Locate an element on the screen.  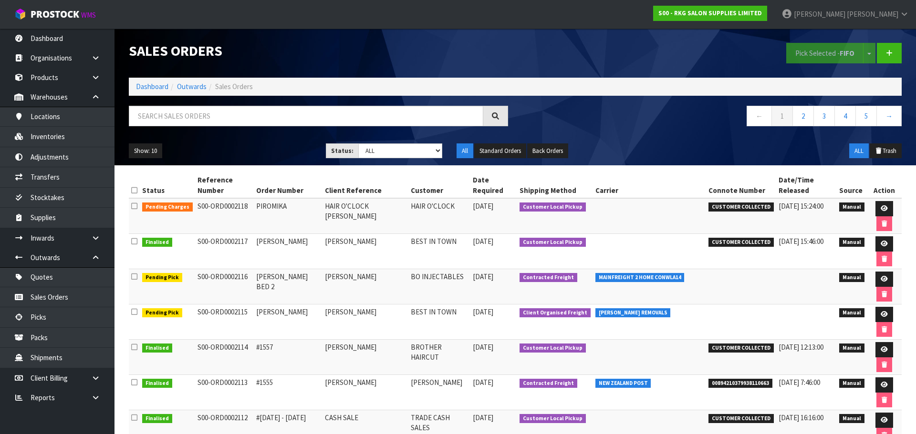
button: Standard Orders is located at coordinates (500, 151).